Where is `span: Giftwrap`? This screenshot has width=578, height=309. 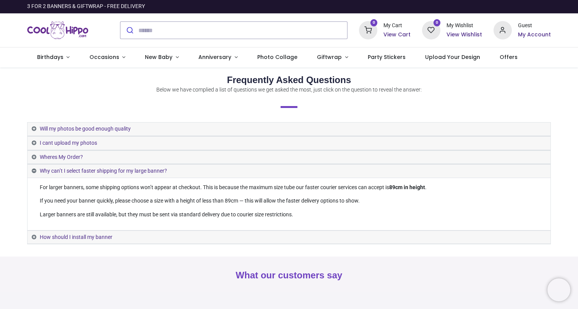 span: Giftwrap is located at coordinates (329, 57).